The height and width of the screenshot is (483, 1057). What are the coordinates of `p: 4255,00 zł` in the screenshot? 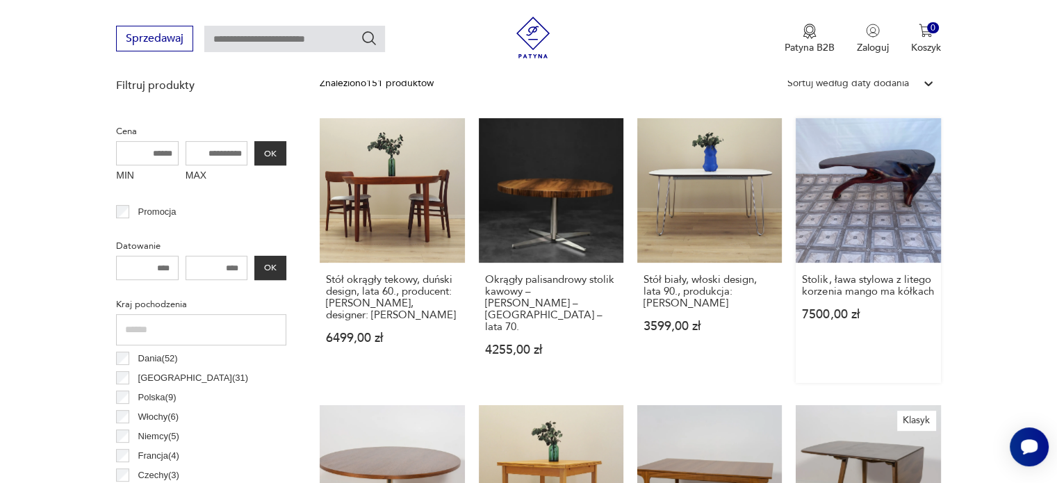 It's located at (551, 349).